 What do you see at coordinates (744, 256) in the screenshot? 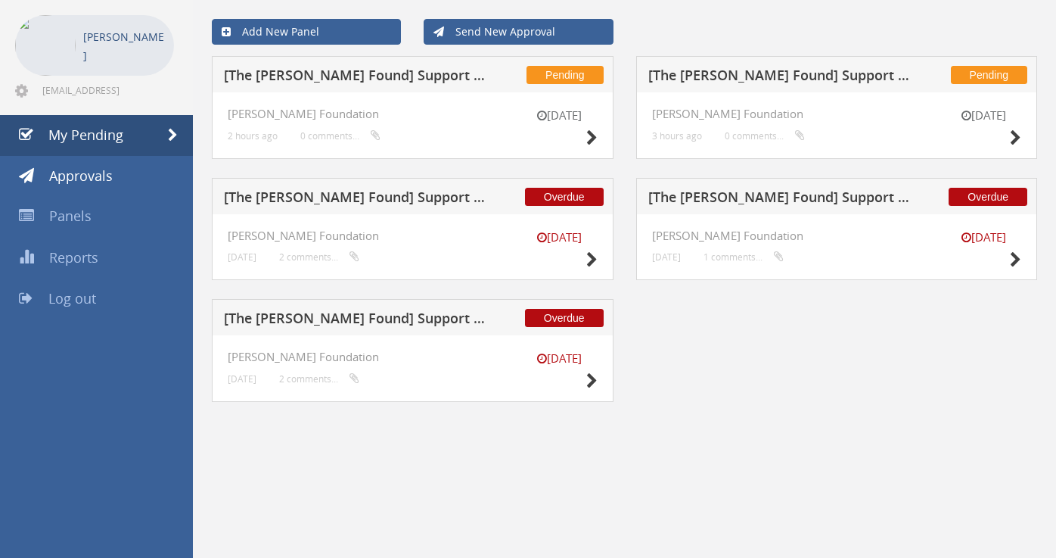
I see `small: 1 comments...` at bounding box center [744, 256].